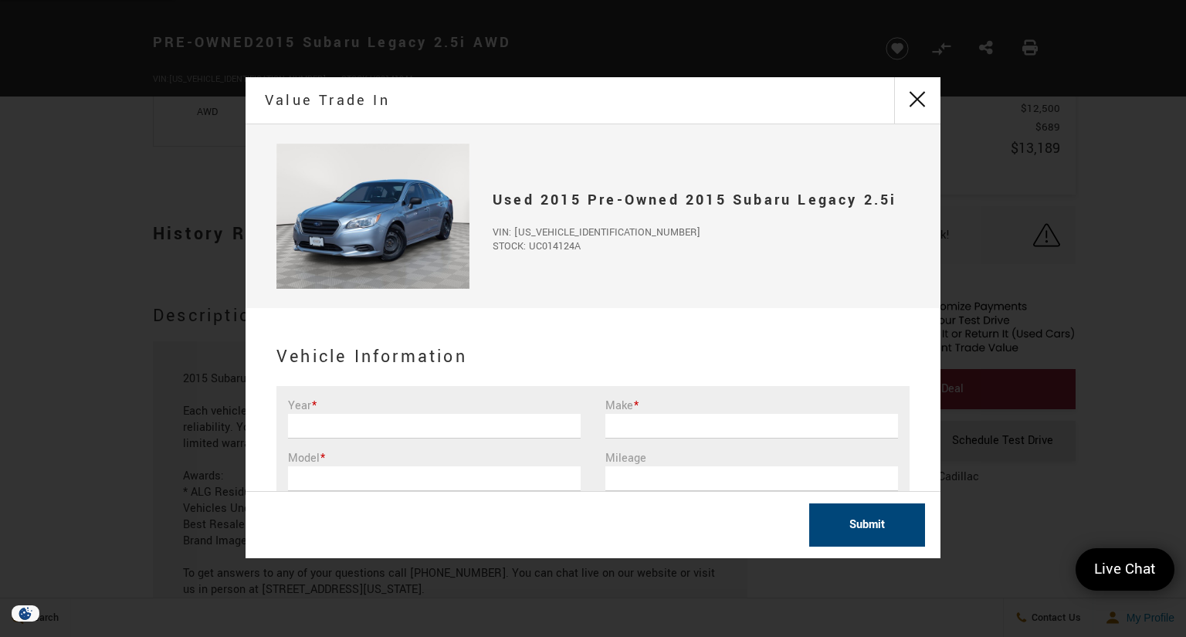  I want to click on span: STOCK: UC014124A, so click(701, 246).